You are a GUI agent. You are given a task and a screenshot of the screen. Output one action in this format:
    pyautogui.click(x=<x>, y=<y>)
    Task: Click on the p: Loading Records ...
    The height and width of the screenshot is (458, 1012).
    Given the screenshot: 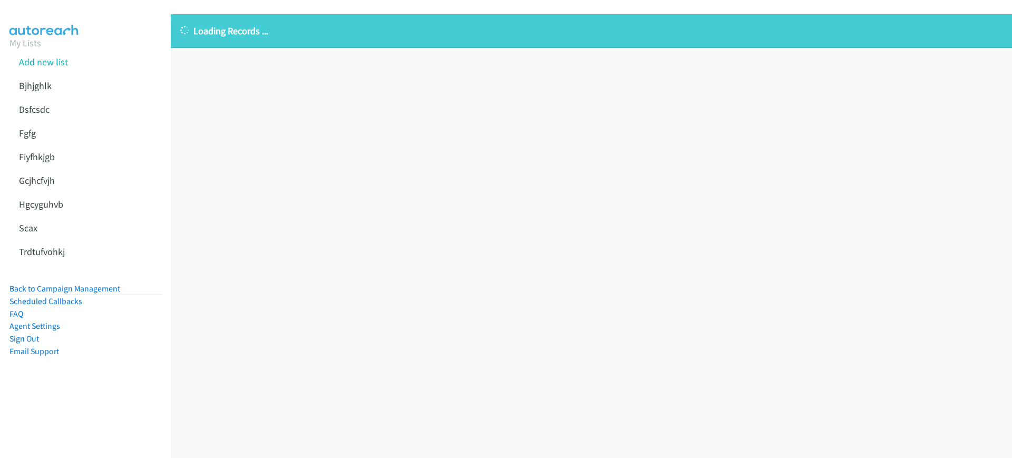 What is the action you would take?
    pyautogui.click(x=591, y=31)
    